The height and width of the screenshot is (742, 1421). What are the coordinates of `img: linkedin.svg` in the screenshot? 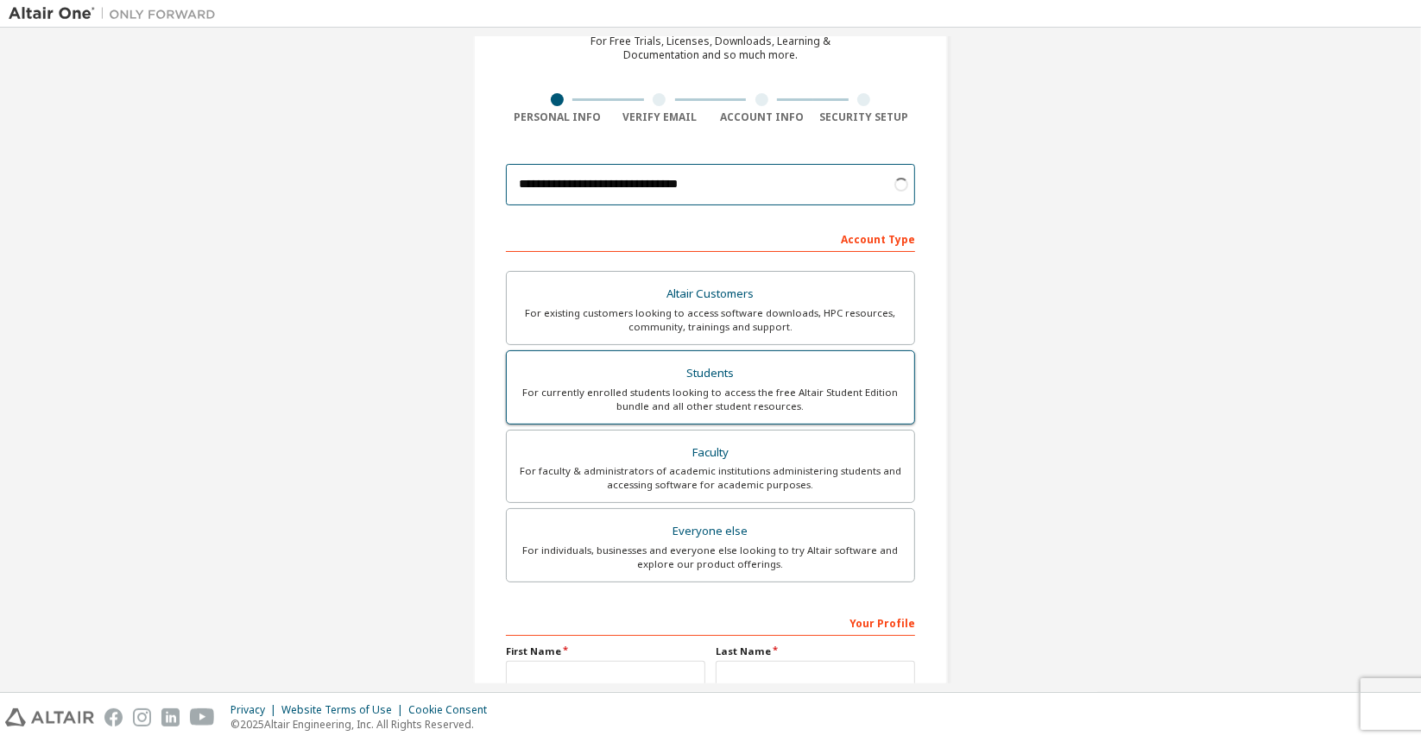 It's located at (170, 717).